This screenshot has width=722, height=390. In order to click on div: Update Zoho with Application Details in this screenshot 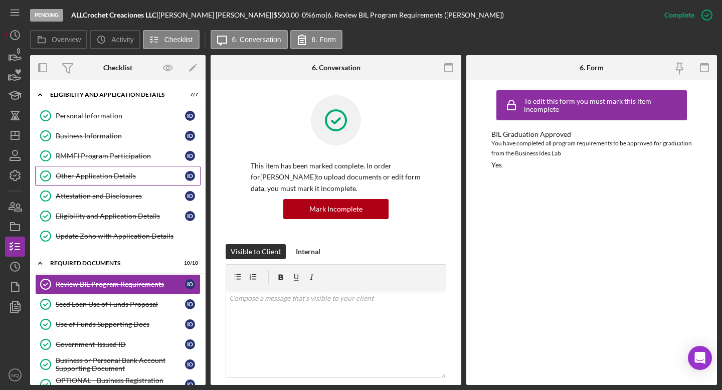, I will do `click(128, 236)`.